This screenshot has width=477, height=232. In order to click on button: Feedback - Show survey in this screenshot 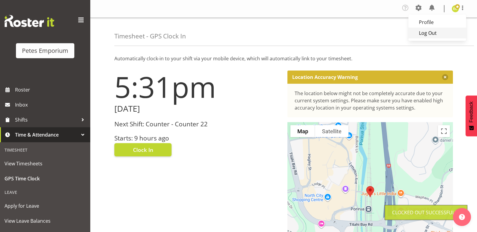, I will do `click(471, 116)`.